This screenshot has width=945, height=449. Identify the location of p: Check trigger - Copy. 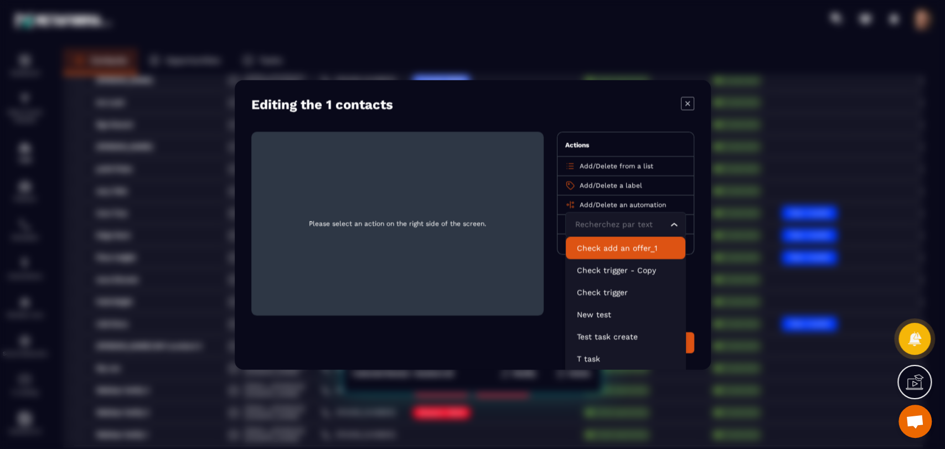
(625, 270).